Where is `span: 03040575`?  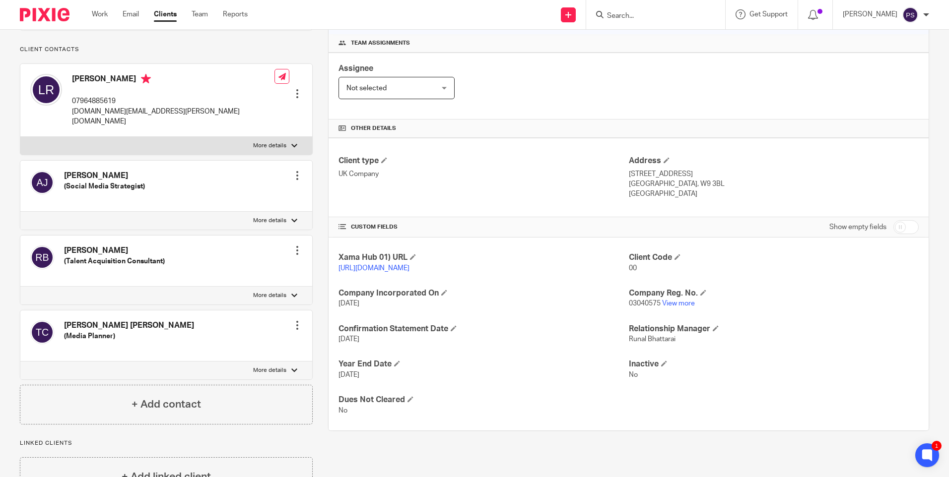 span: 03040575 is located at coordinates (644, 304).